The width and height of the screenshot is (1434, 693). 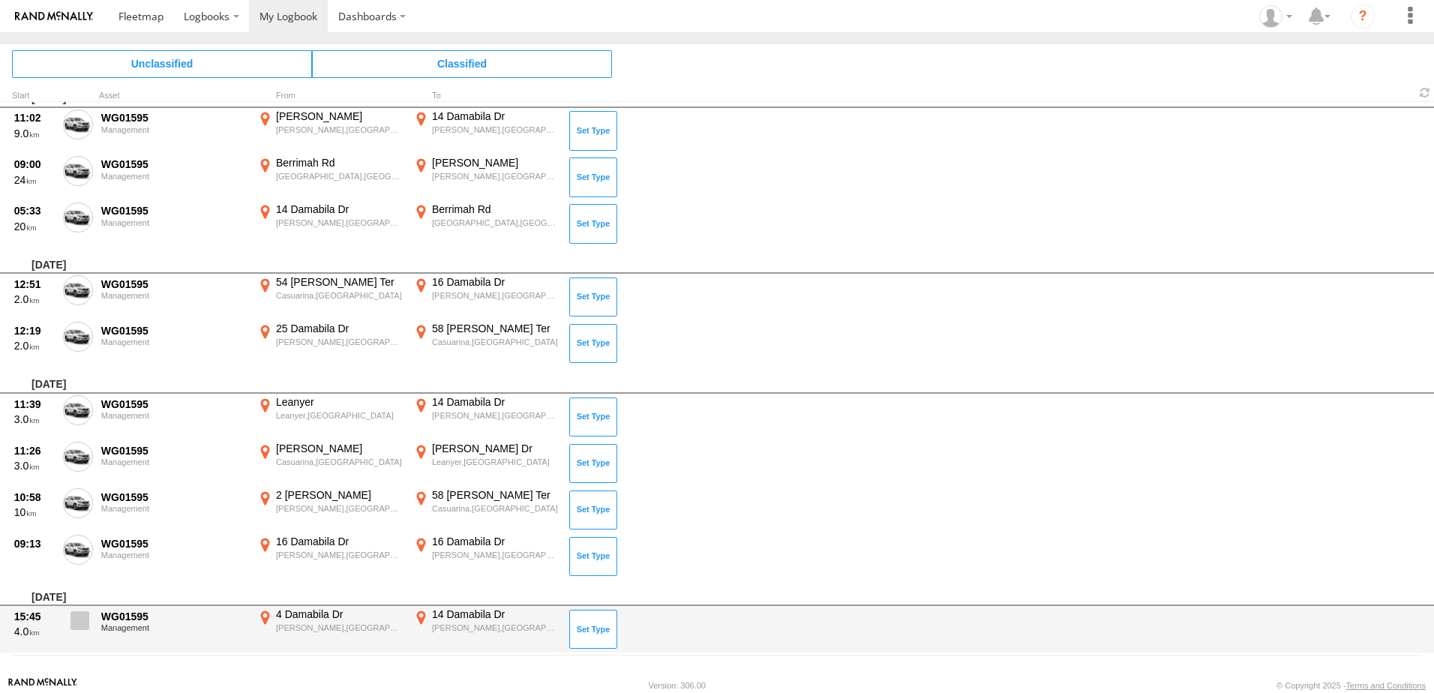 What do you see at coordinates (677, 685) in the screenshot?
I see `div: Version: 306.00` at bounding box center [677, 685].